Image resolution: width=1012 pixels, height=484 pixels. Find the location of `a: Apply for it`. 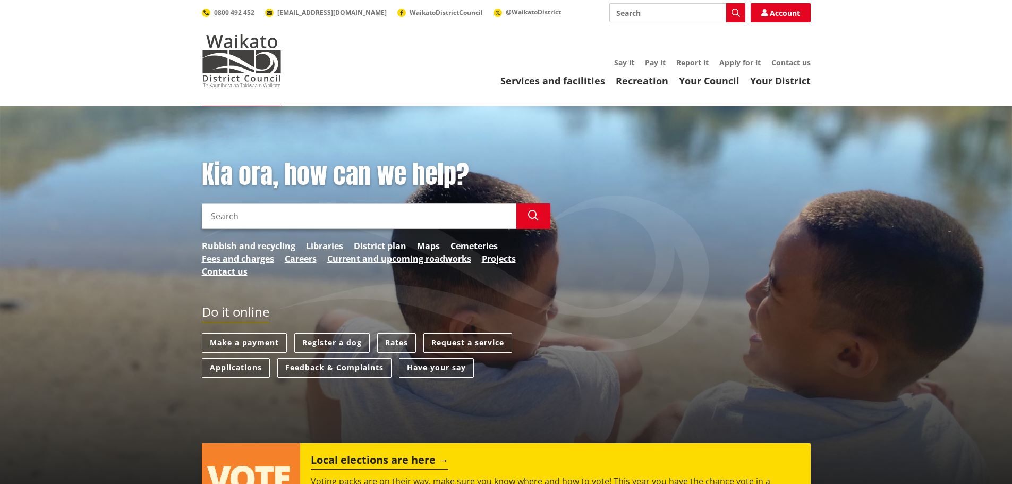

a: Apply for it is located at coordinates (740, 62).